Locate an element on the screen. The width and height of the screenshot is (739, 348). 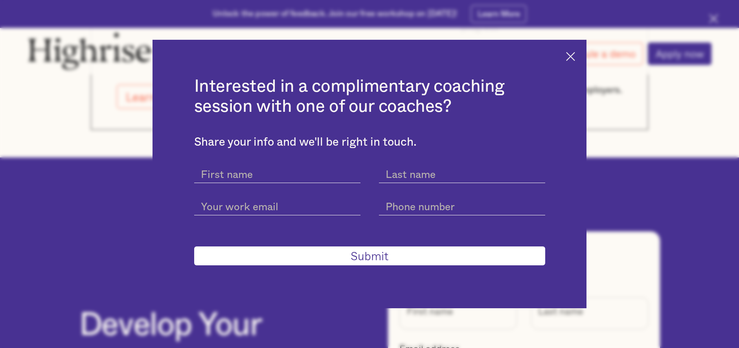
img: Cross icon is located at coordinates (571, 56).